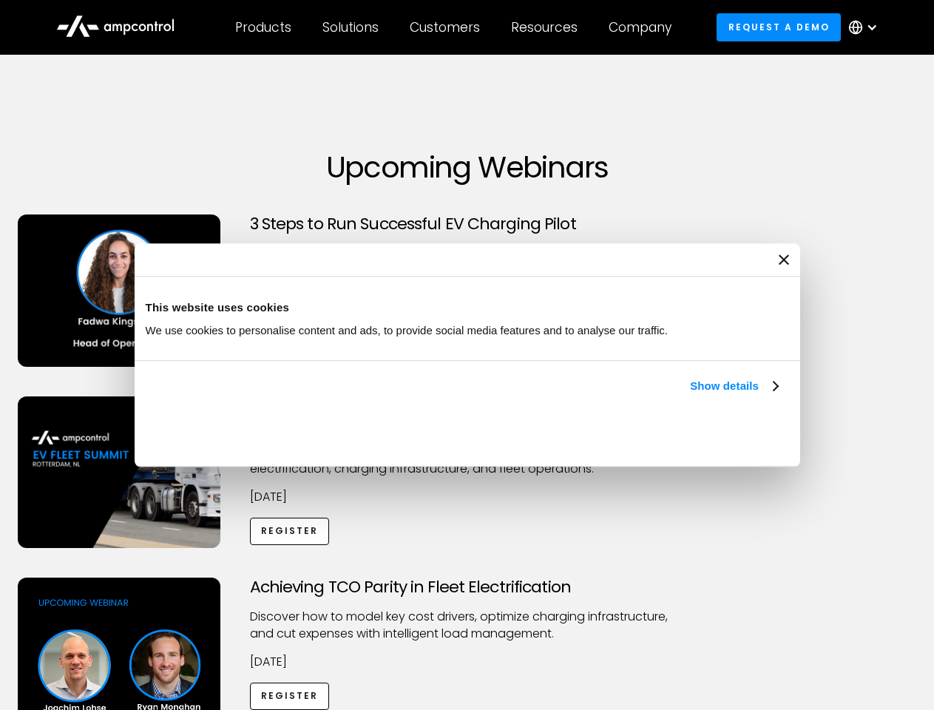 This screenshot has height=710, width=934. What do you see at coordinates (467, 587) in the screenshot?
I see `h3: Achieving TCO Parity in Fleet Electrification` at bounding box center [467, 587].